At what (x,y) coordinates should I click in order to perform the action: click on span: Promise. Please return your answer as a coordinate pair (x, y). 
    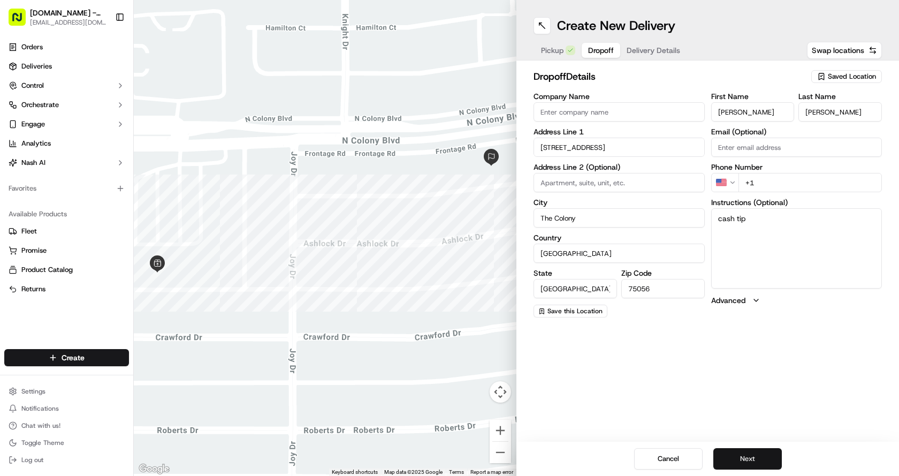
    Looking at the image, I should click on (34, 251).